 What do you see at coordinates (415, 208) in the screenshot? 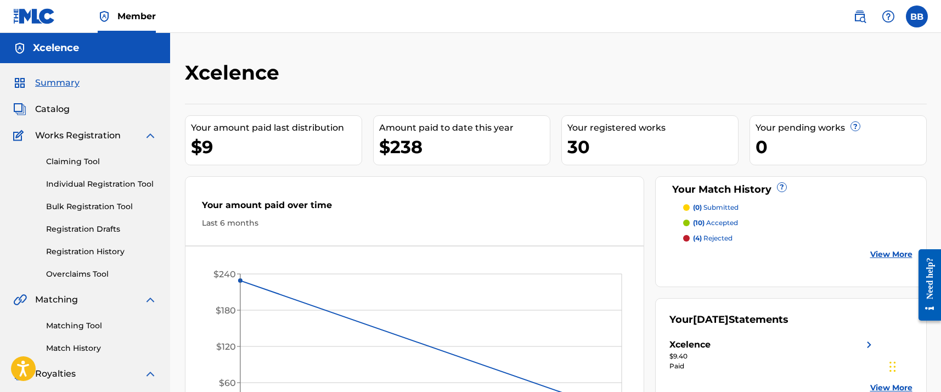
I see `div: Your amount paid over time` at bounding box center [415, 208].